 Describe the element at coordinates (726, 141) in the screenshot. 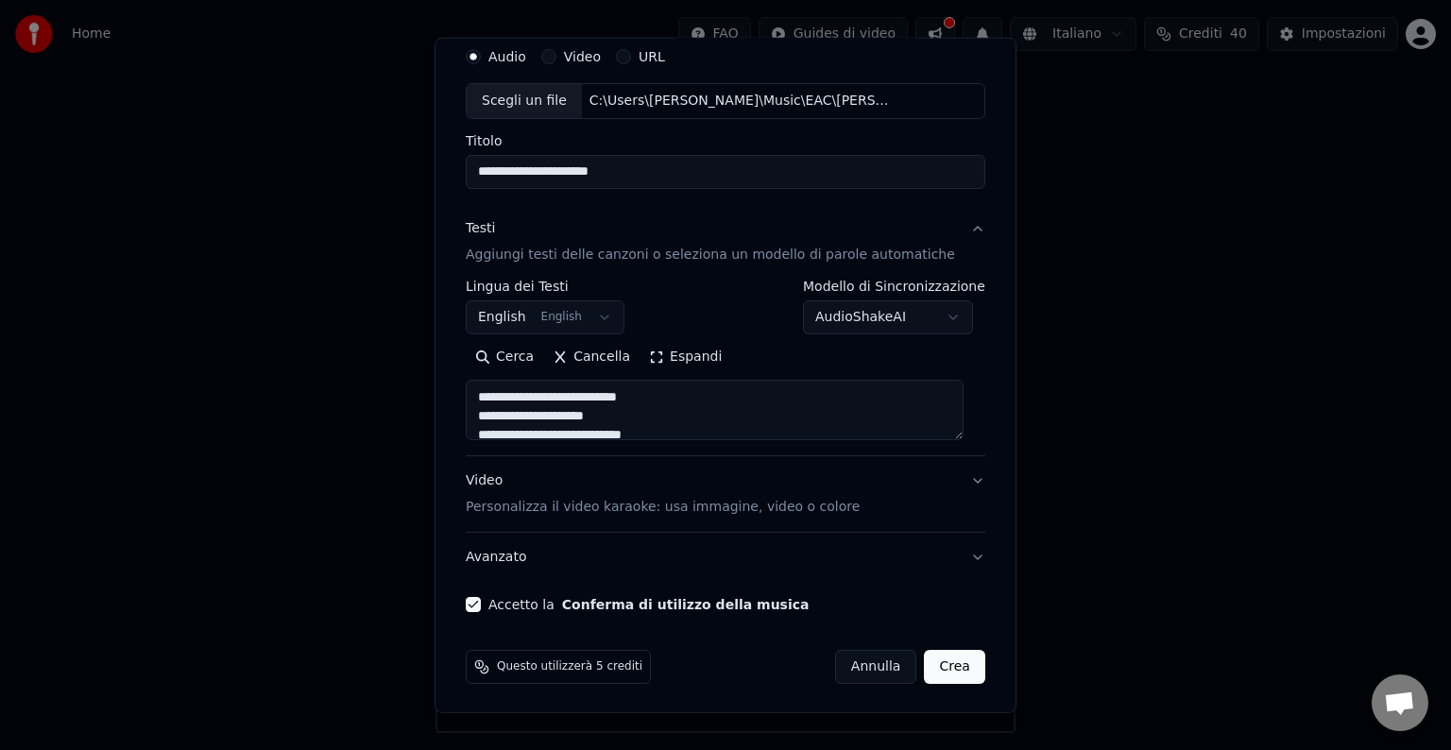

I see `label: Titolo` at that location.